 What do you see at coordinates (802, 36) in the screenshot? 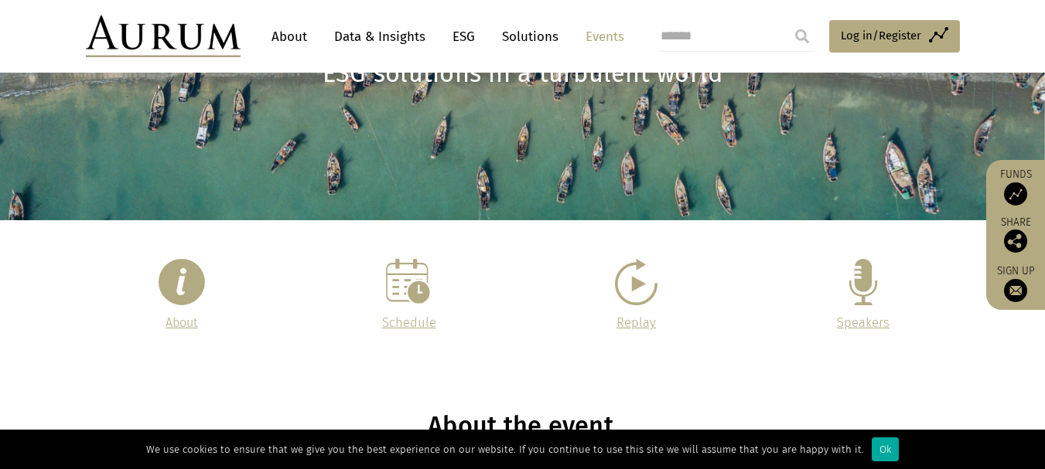
I see `input: Submit` at bounding box center [802, 36].